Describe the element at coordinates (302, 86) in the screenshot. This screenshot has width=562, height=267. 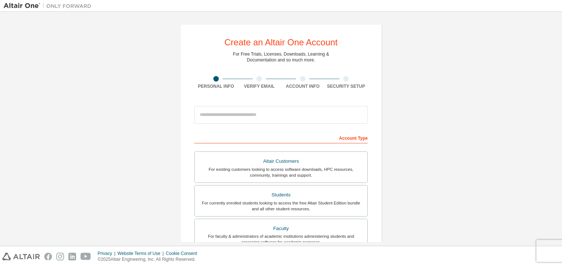
I see `div: Account Info` at that location.